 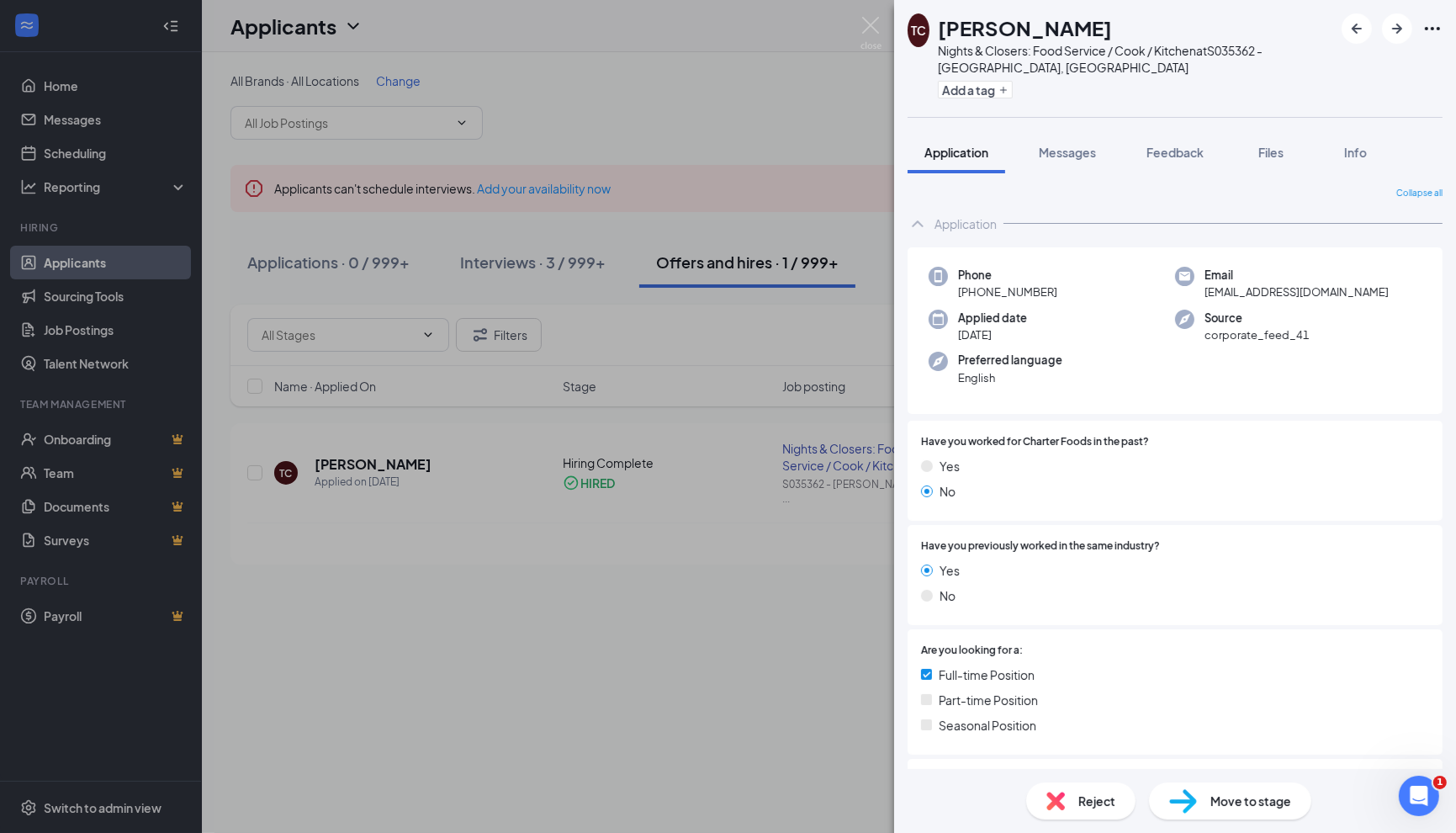 I want to click on span: Part-time Position, so click(x=988, y=700).